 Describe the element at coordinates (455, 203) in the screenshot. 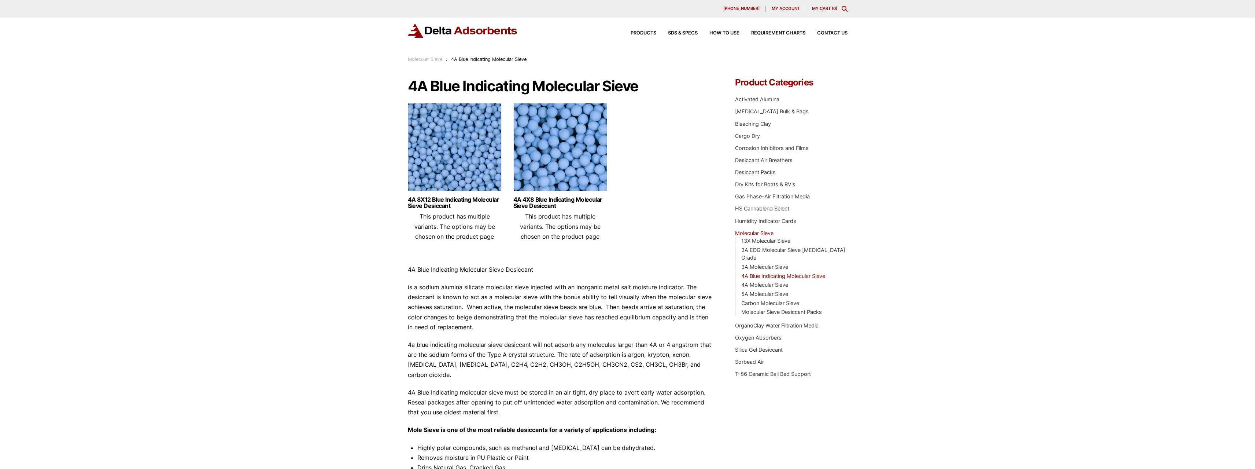

I see `a: 4A 8X12 Blue Indicating Molecular Sieve Desiccant` at that location.